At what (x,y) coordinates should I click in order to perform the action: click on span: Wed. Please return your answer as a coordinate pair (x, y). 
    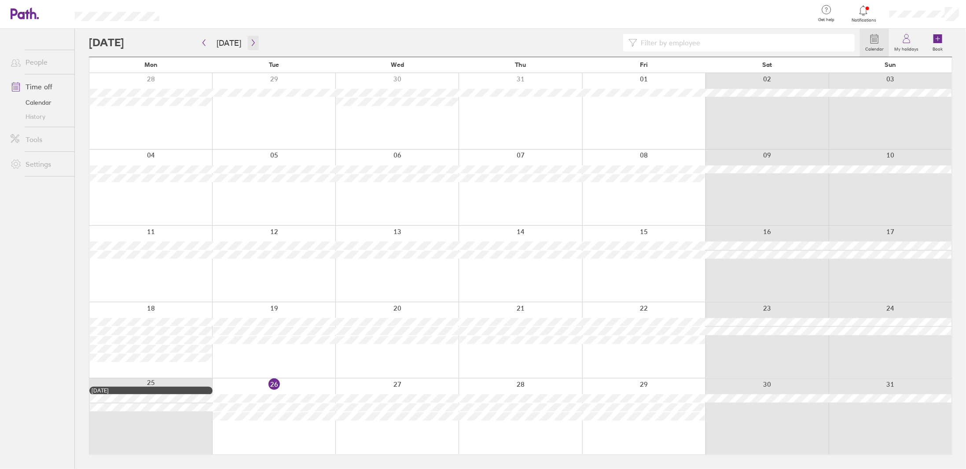
    Looking at the image, I should click on (397, 65).